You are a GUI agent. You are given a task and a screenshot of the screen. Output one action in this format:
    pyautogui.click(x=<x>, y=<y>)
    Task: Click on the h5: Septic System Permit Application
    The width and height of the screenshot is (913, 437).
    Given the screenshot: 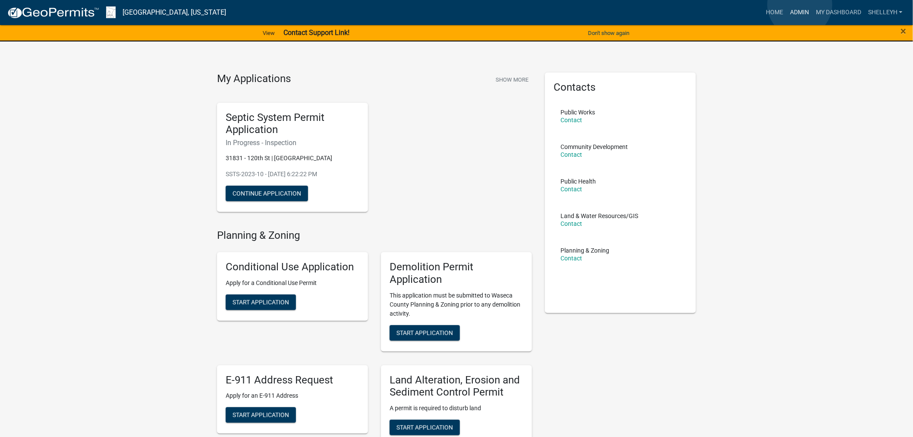 What is the action you would take?
    pyautogui.click(x=293, y=124)
    